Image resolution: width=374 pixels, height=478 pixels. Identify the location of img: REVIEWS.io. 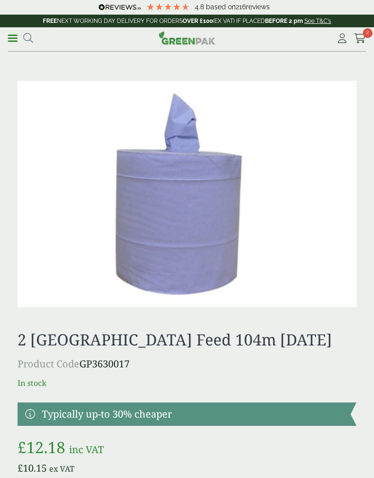
(119, 7).